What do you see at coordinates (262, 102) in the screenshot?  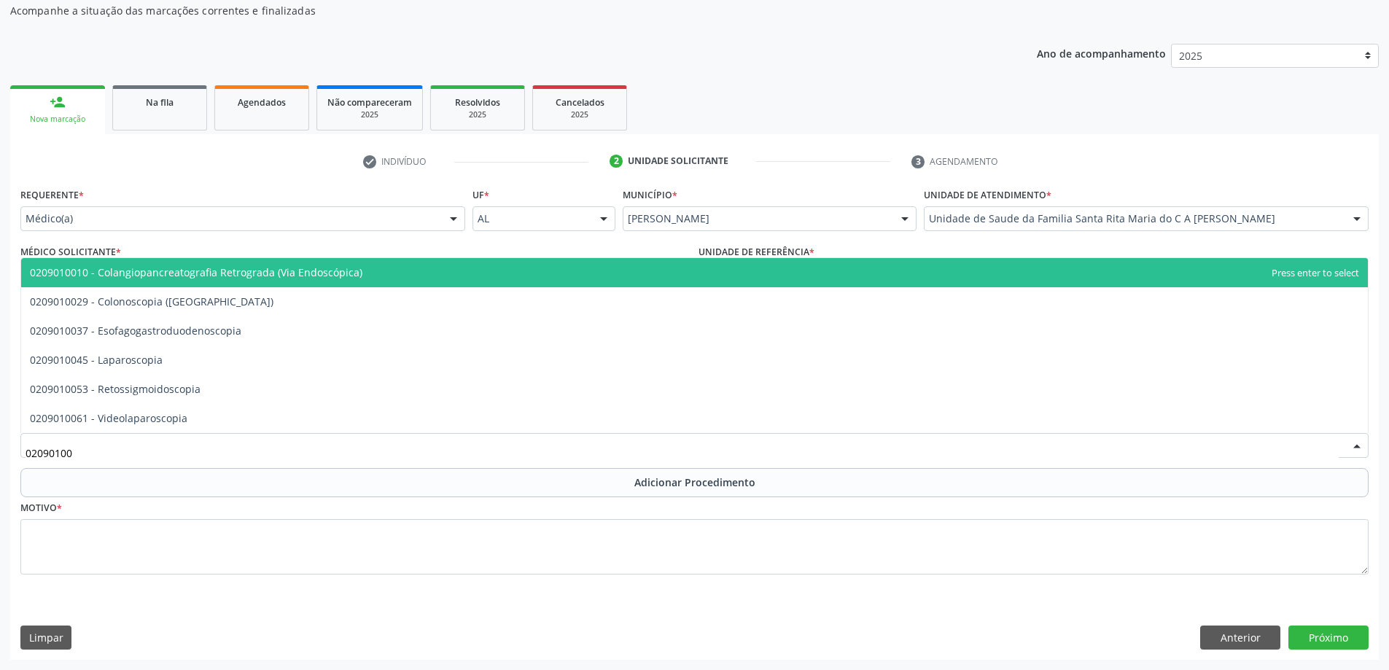 I see `span: Agendados` at bounding box center [262, 102].